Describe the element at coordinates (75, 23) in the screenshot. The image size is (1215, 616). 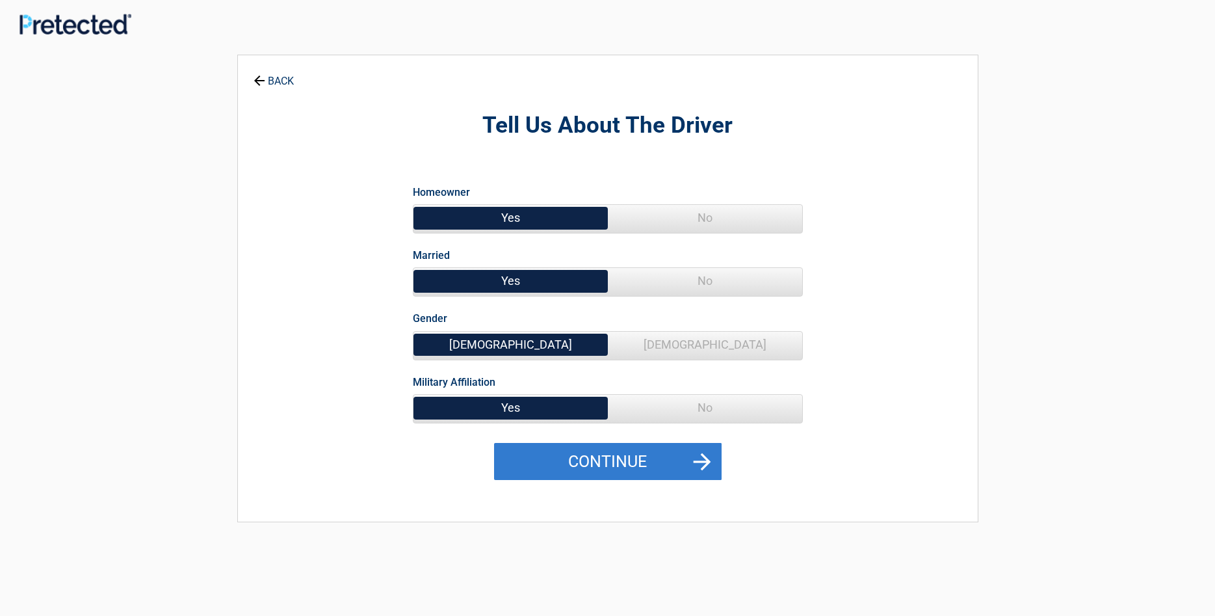
I see `img: Main Logo` at that location.